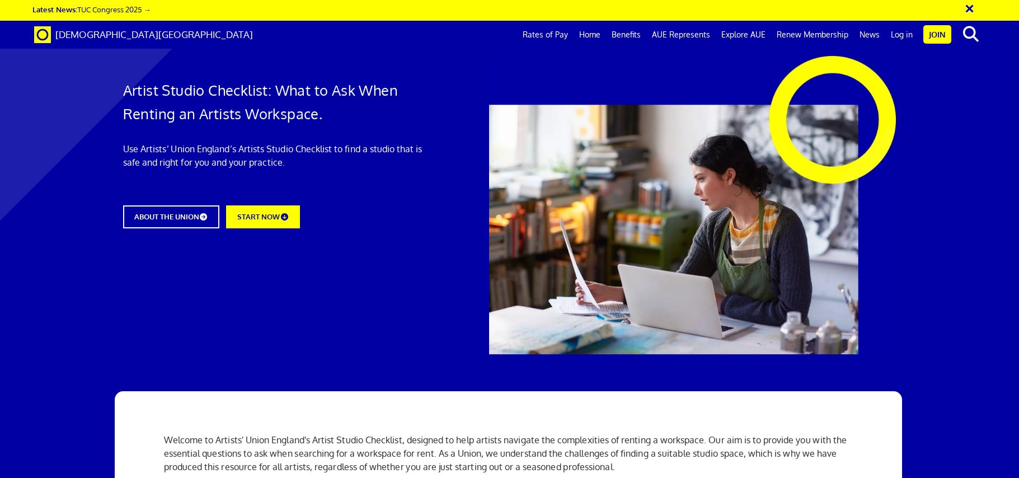 This screenshot has width=1019, height=478. Describe the element at coordinates (681, 35) in the screenshot. I see `a: AUE Represents` at that location.